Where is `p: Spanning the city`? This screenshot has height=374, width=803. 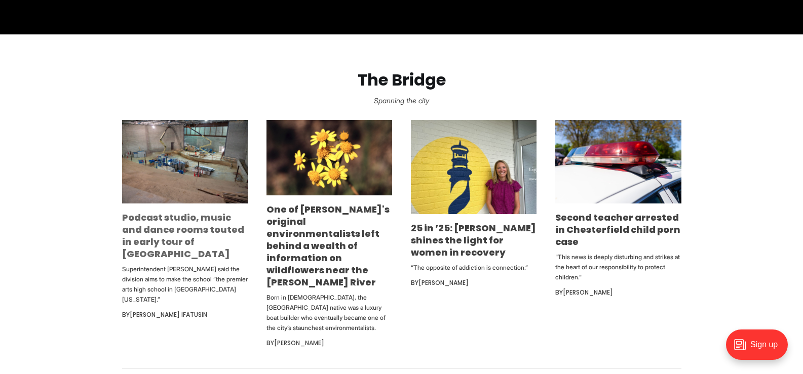
p: Spanning the city is located at coordinates (401, 101).